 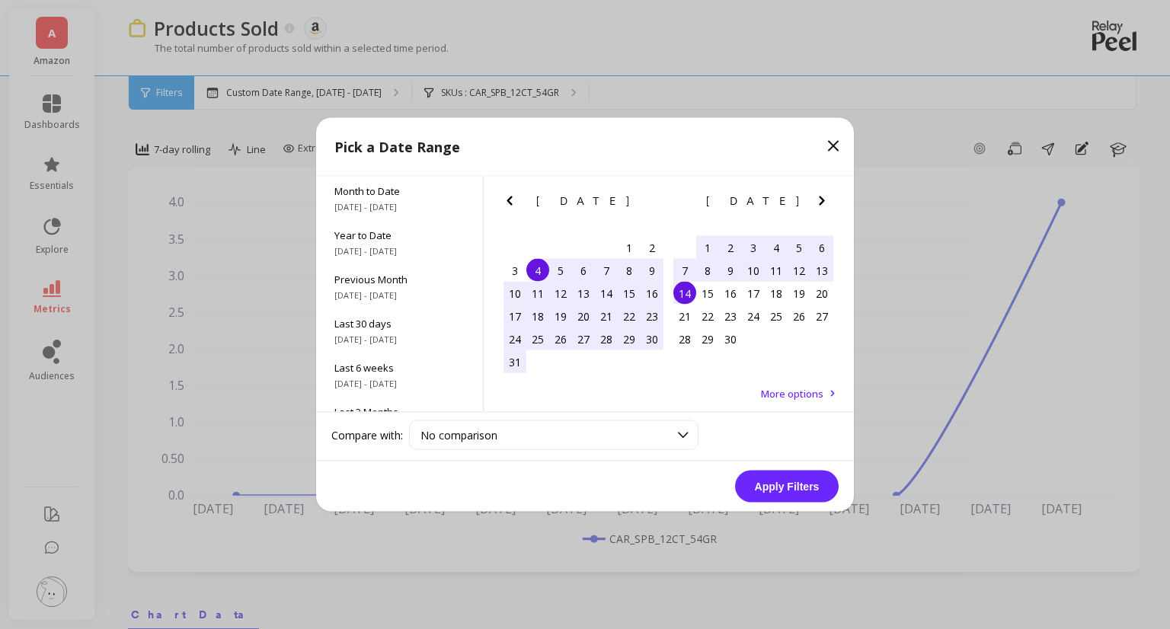 I want to click on div: Choose Sunday, September 28th, 2025, so click(x=685, y=339).